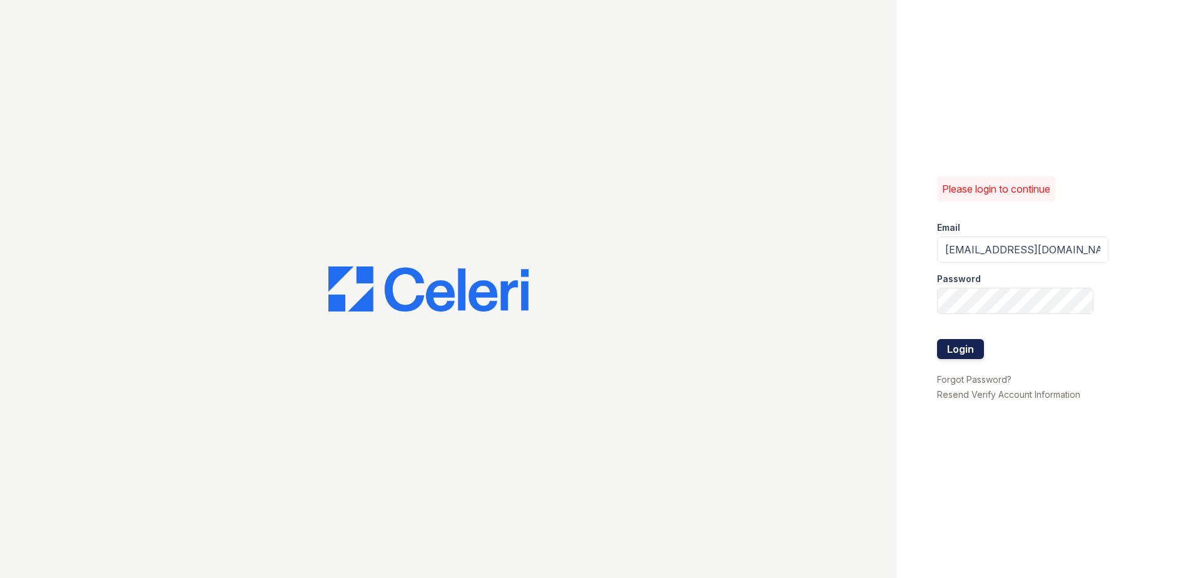 This screenshot has width=1196, height=578. What do you see at coordinates (428, 289) in the screenshot?
I see `img: CE_Logo_Blue-a8612792a0a2168367f1c8372b55b34899dd931a85d93a1a3d3e32e68fde9ad4.png` at bounding box center [428, 289].